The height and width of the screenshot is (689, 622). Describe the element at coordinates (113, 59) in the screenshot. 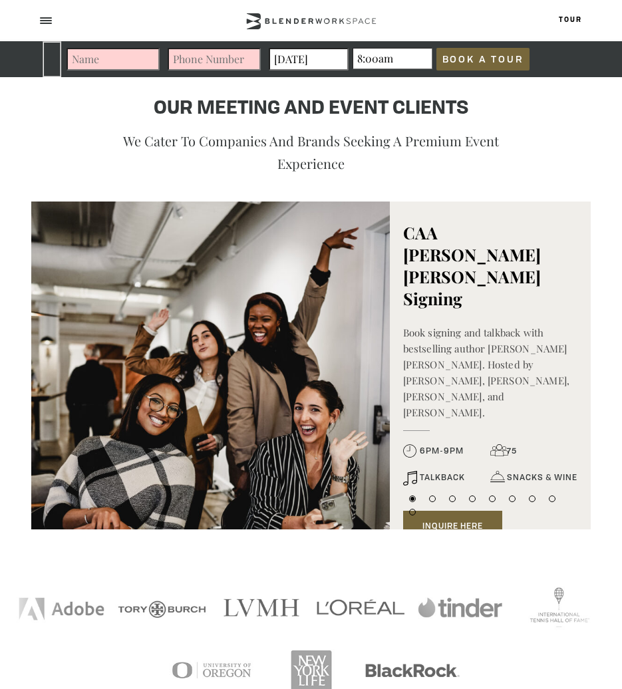

I see `input: Name` at that location.